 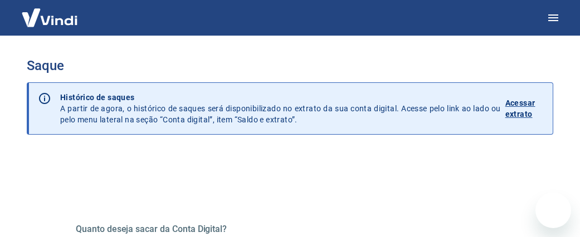 What do you see at coordinates (174, 229) in the screenshot?
I see `h5: Quanto deseja sacar da Conta Digital?` at bounding box center [174, 229].